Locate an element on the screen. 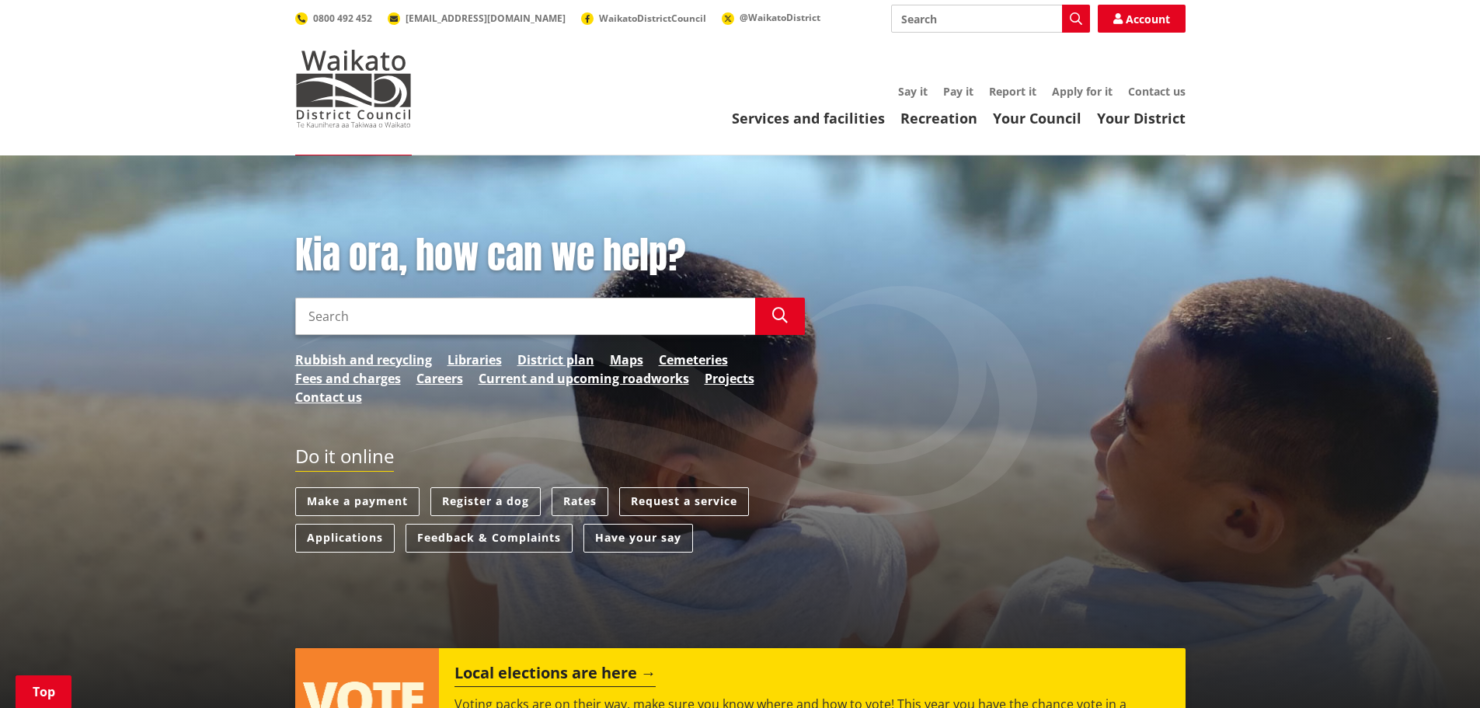 This screenshot has width=1480, height=708. a: Fees and charges is located at coordinates (348, 378).